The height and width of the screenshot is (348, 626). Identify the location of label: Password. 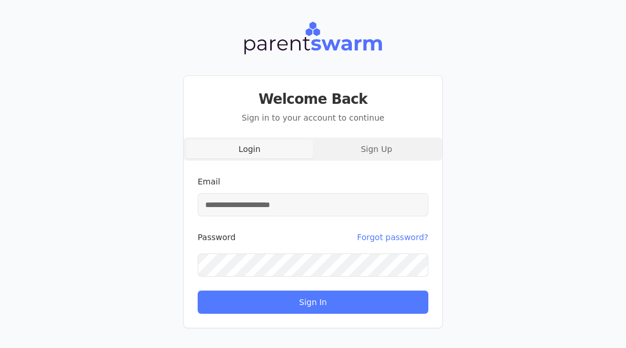
(216, 237).